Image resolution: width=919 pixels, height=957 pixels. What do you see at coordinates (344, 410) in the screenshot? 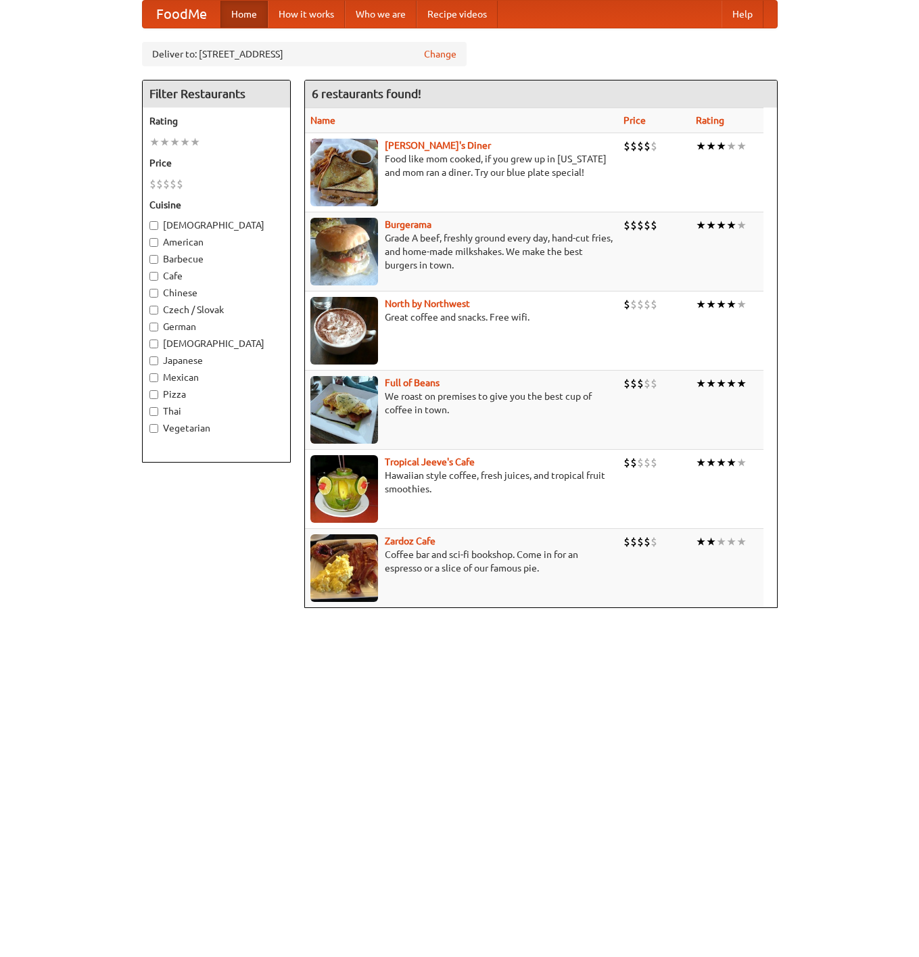
I see `img: beans.jpg` at bounding box center [344, 410].